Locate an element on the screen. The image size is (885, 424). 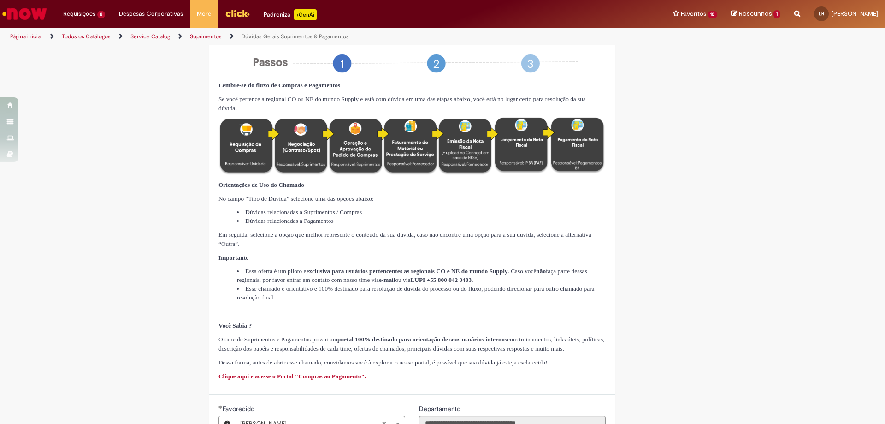
strong: exclusiva is located at coordinates (318, 271).